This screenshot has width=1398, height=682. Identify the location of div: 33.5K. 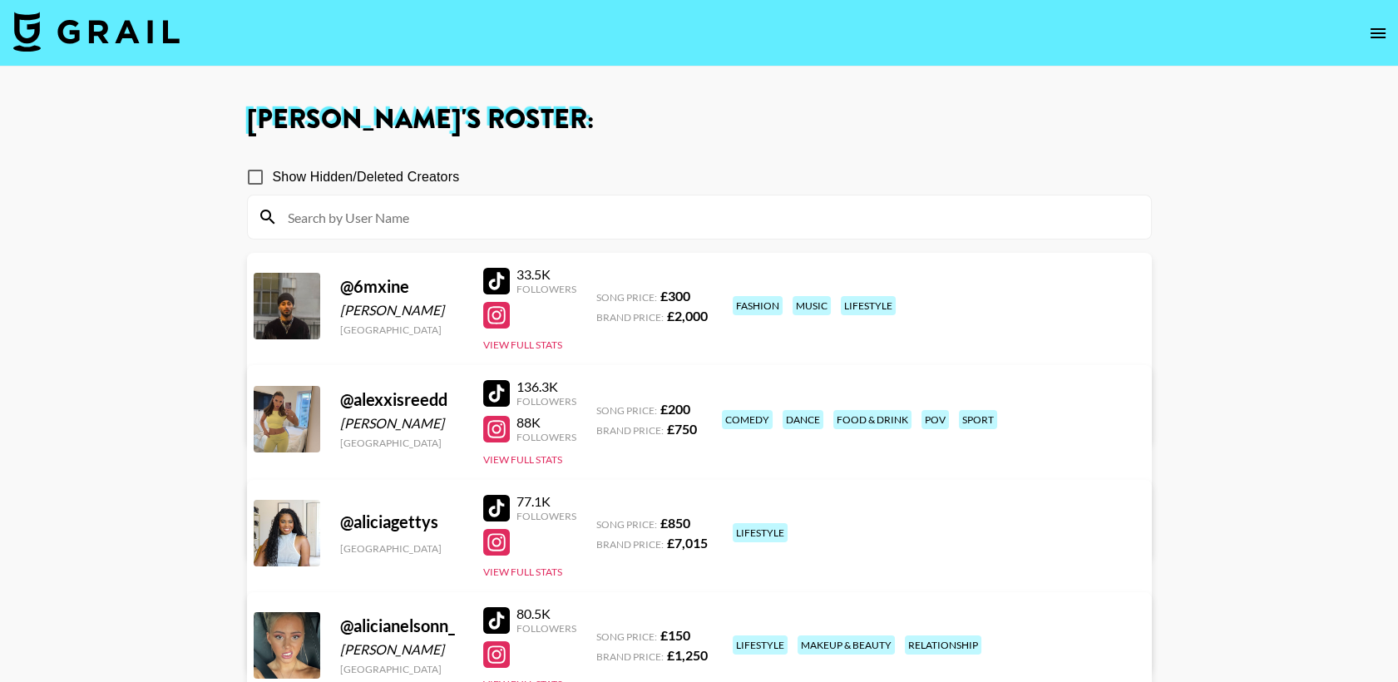
(546, 274).